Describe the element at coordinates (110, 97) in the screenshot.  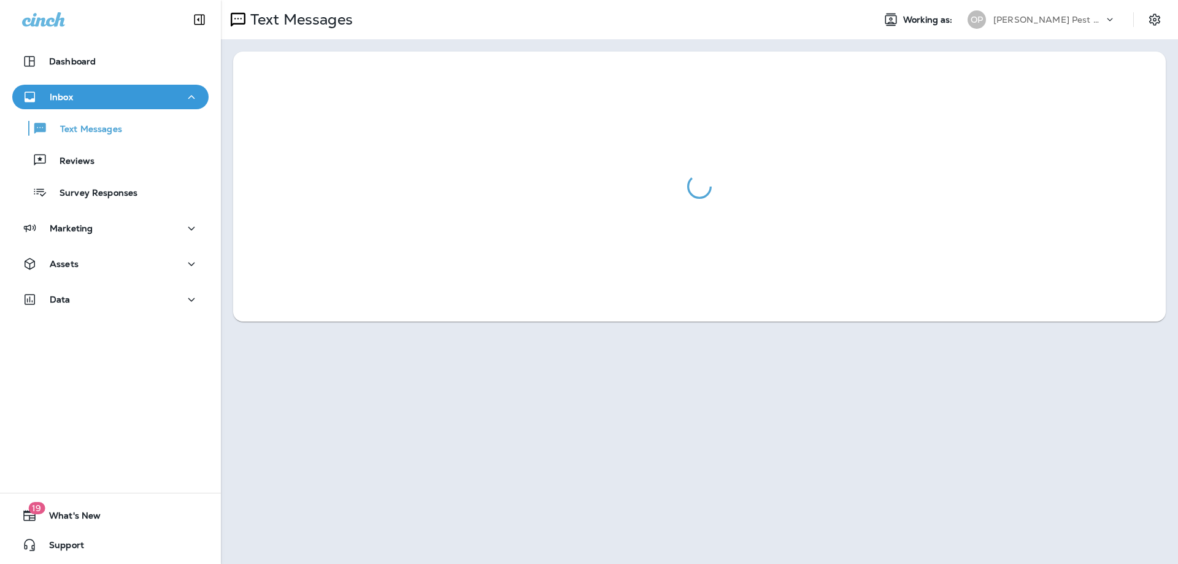
I see `button: Inbox` at that location.